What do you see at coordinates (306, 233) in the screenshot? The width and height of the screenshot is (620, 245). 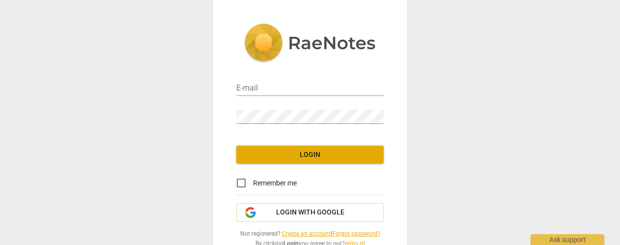 I see `a: Create an account` at bounding box center [306, 233].